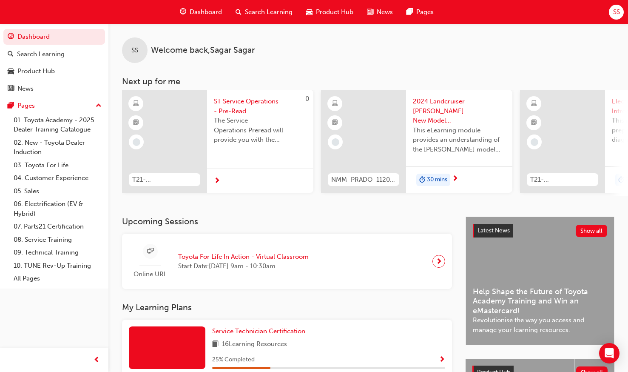 The height and width of the screenshot is (372, 628). Describe the element at coordinates (307, 99) in the screenshot. I see `span: 0` at that location.